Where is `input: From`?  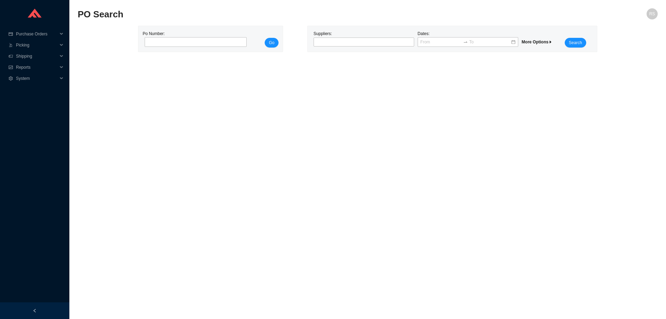 input: From is located at coordinates (441, 42).